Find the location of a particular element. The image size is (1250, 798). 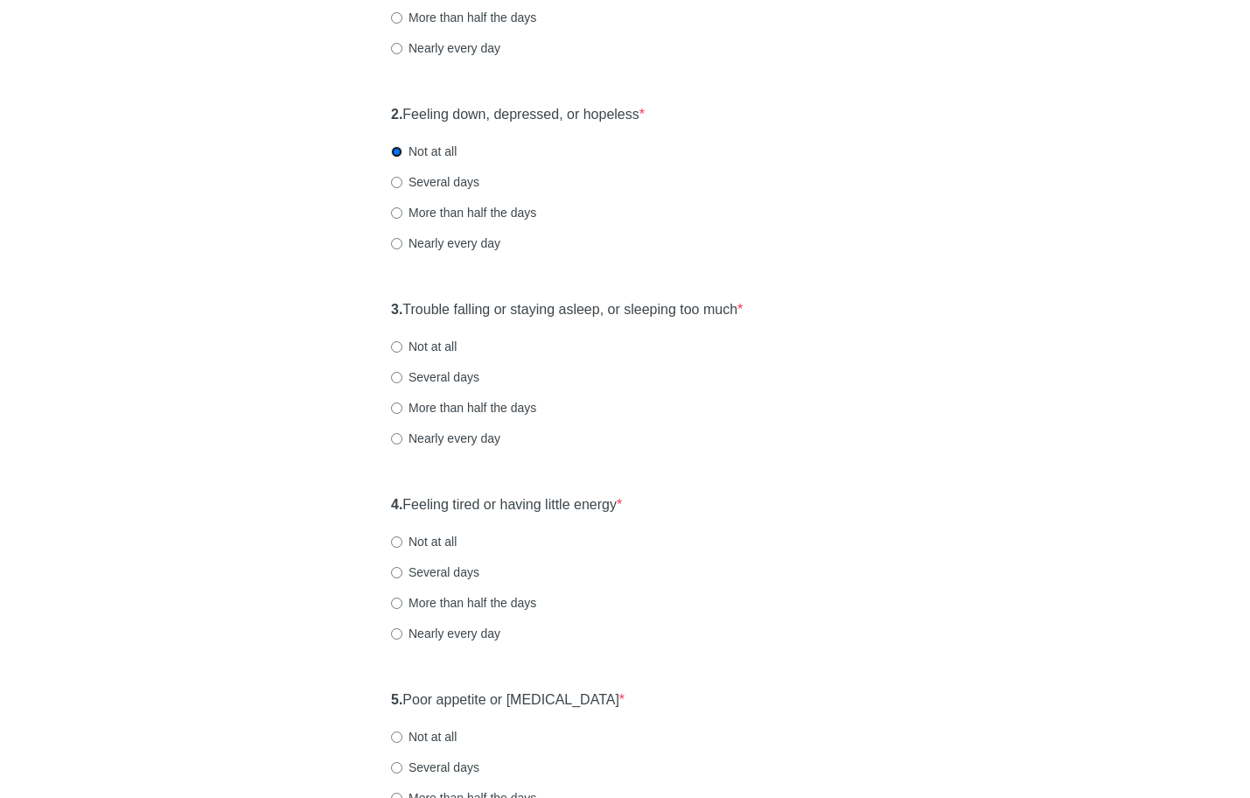

strong: 5. is located at coordinates (396, 699).